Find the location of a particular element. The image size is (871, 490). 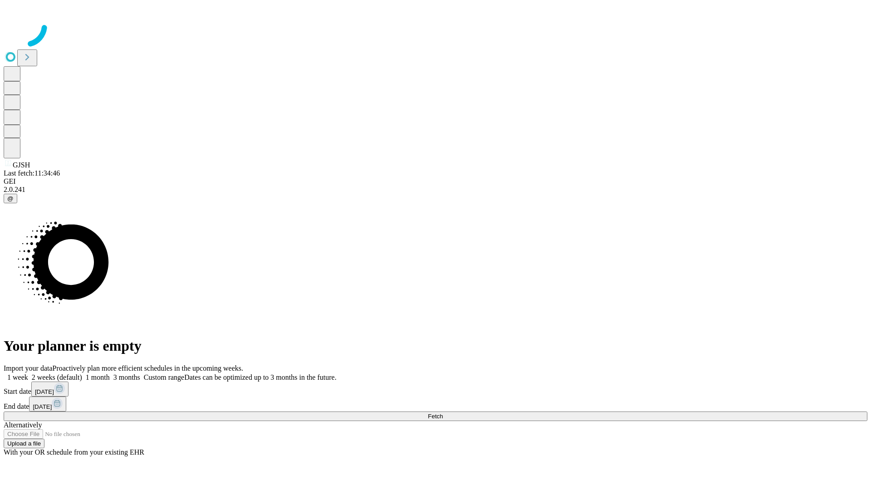

span: GJSH is located at coordinates (21, 165).